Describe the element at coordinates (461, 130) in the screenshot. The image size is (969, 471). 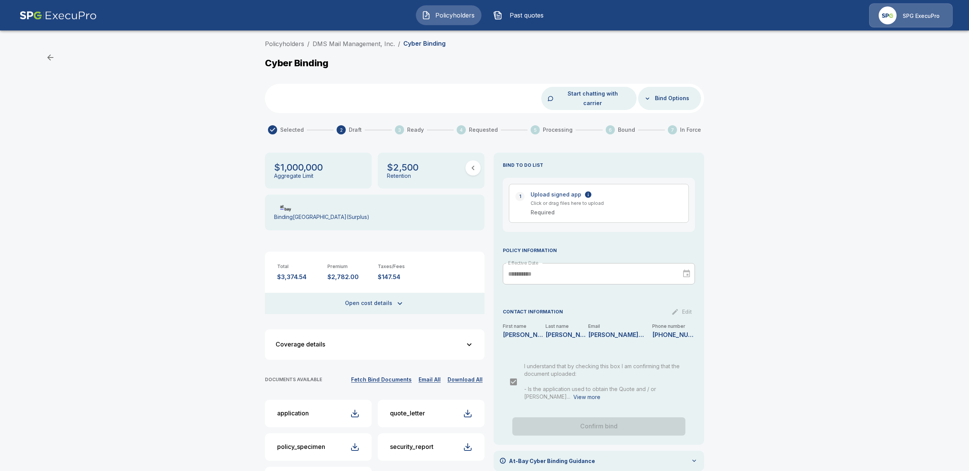
I see `text: 4` at that location.